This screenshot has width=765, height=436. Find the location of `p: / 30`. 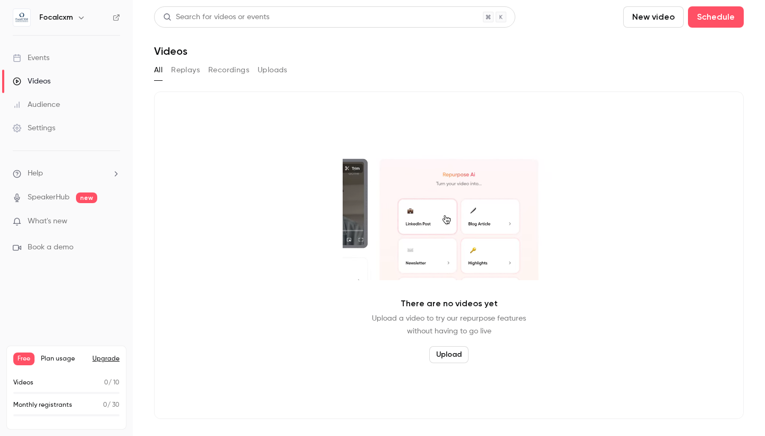

p: / 30 is located at coordinates (111, 405).